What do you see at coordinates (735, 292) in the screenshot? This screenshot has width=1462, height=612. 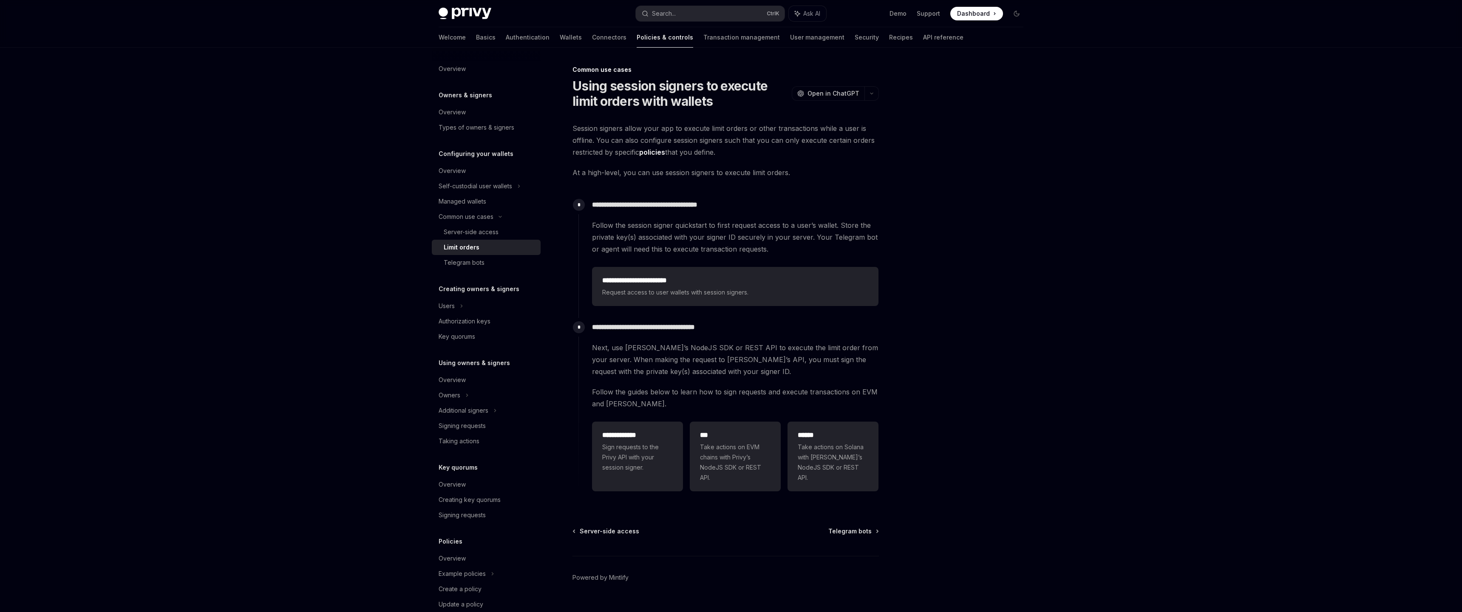 I see `span: Request access to user wallets with session signers.` at bounding box center [735, 292].